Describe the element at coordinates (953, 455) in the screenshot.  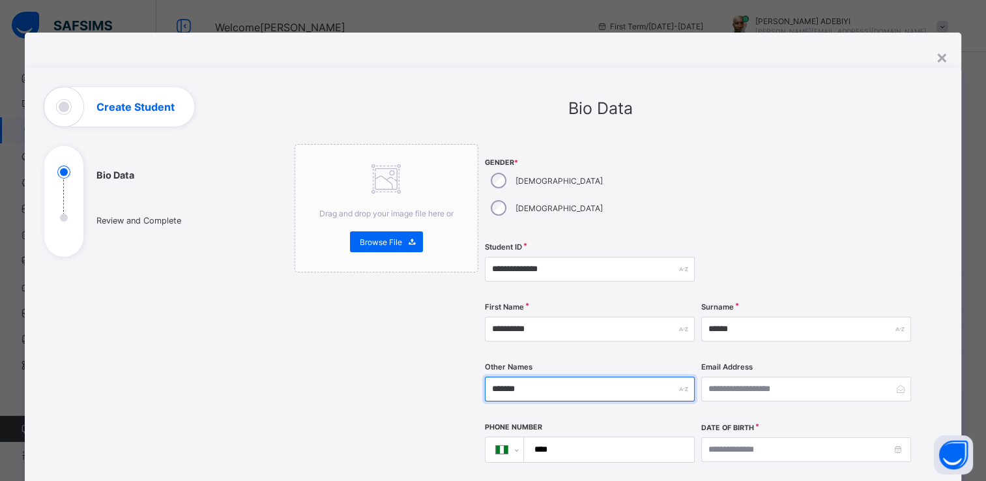
I see `button: Open asap` at that location.